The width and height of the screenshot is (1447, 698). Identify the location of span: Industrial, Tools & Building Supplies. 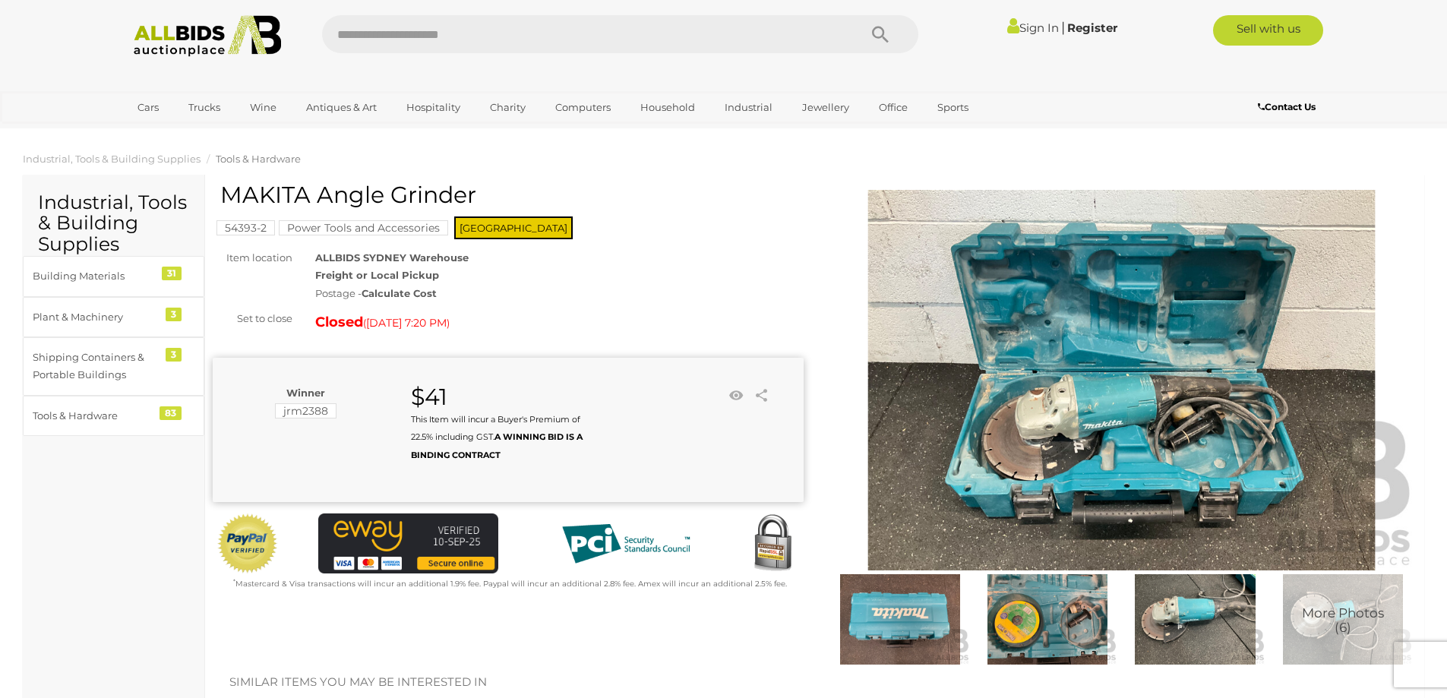
(112, 159).